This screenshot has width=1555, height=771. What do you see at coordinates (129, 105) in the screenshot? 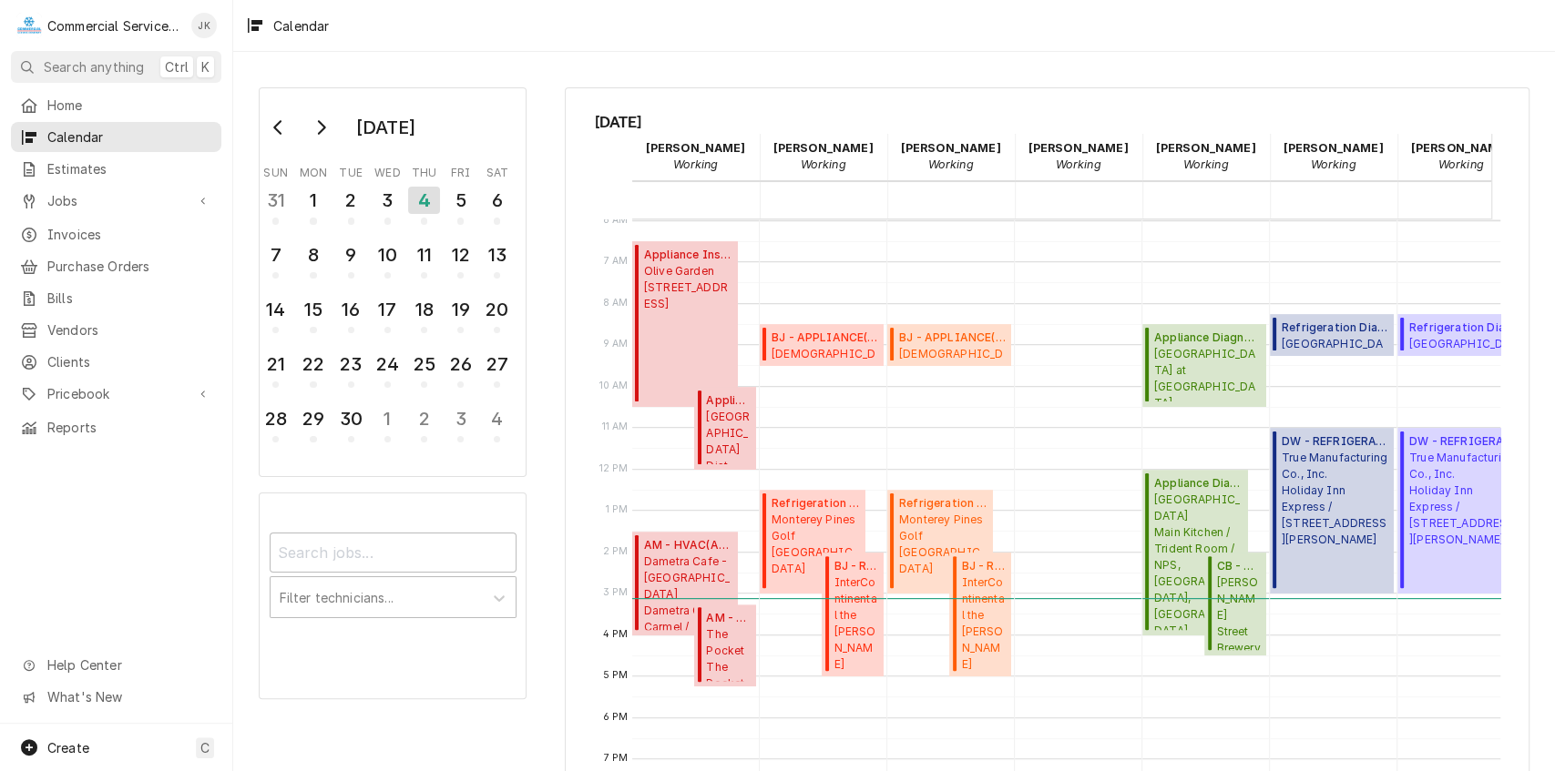
I see `span: Home` at bounding box center [129, 105].